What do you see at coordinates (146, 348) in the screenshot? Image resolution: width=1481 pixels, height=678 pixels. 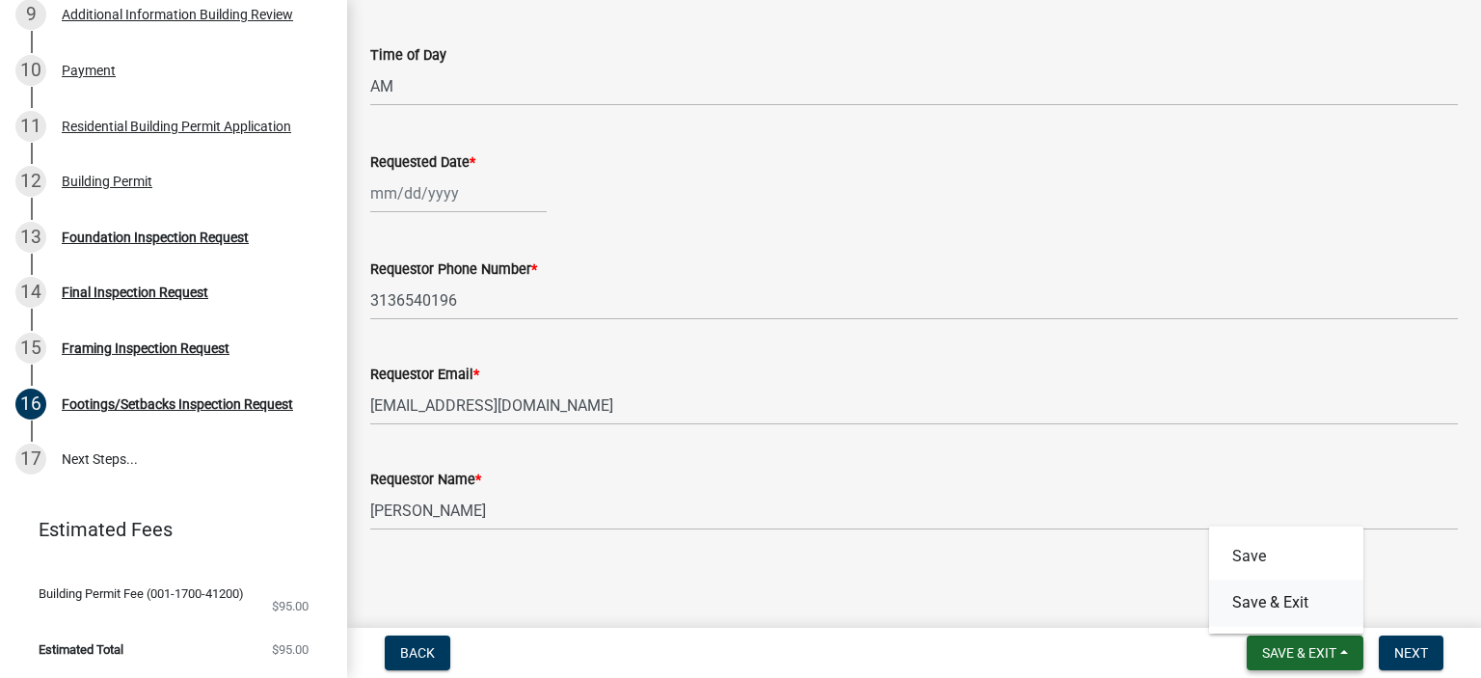 I see `div: Framing Inspection Request` at bounding box center [146, 348].